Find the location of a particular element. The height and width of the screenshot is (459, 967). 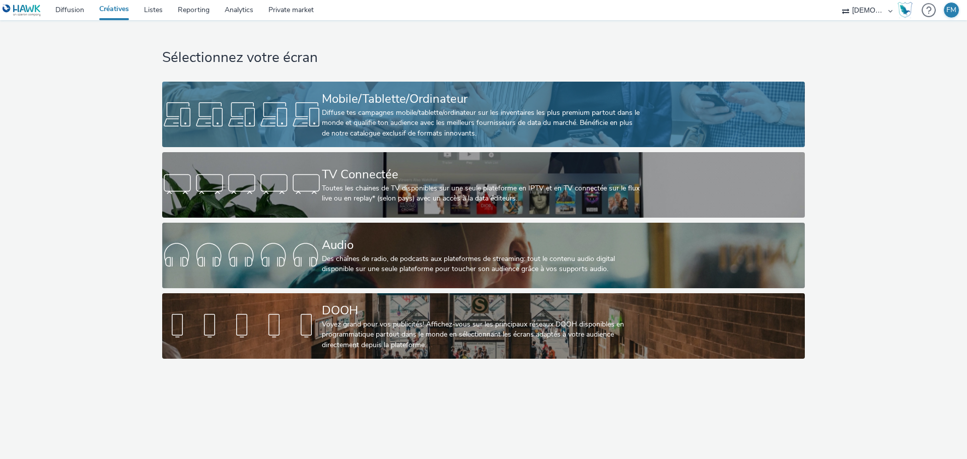

div: TV Connectée is located at coordinates (481, 174).